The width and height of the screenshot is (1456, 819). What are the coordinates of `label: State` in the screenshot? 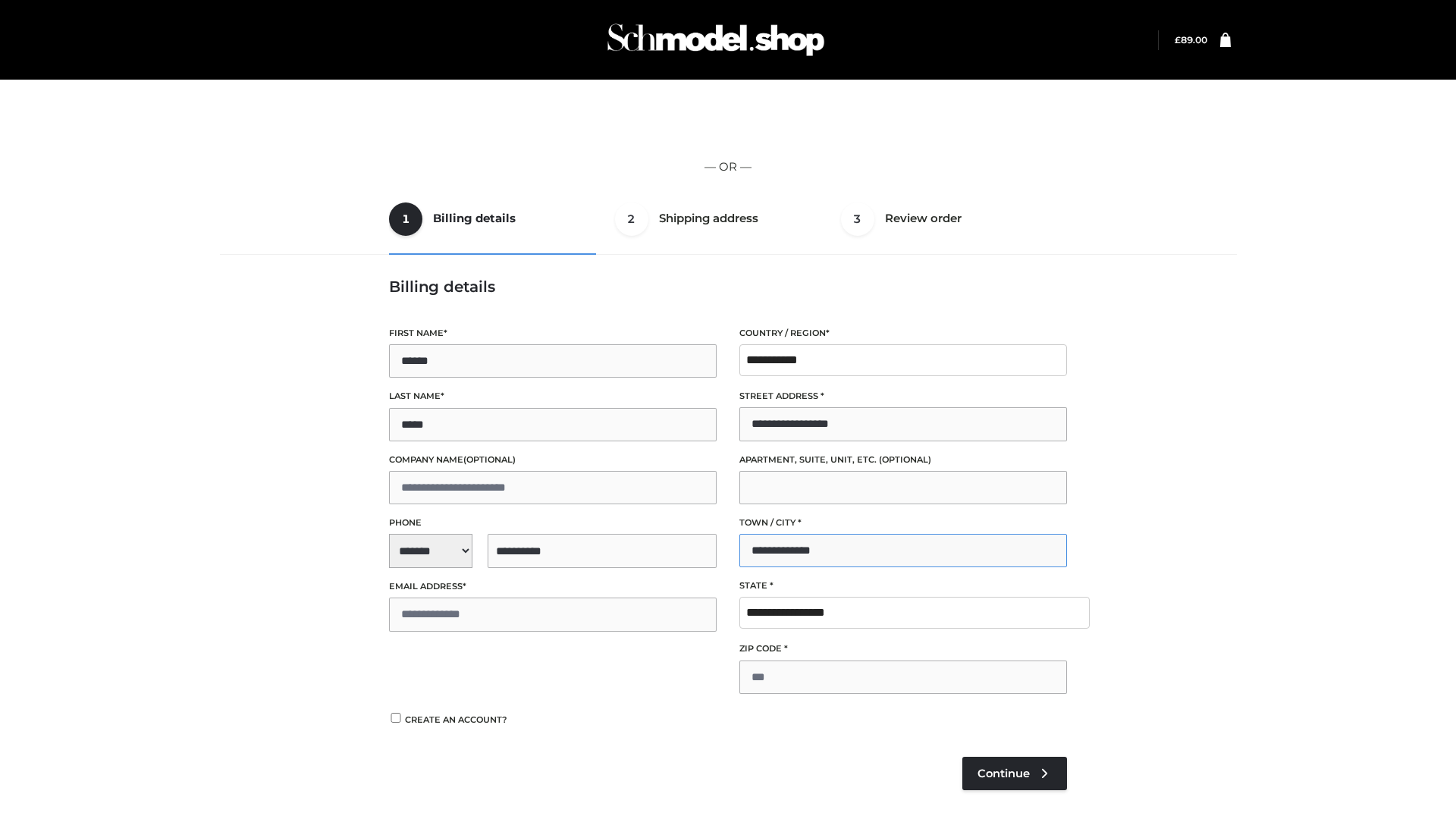 It's located at (904, 586).